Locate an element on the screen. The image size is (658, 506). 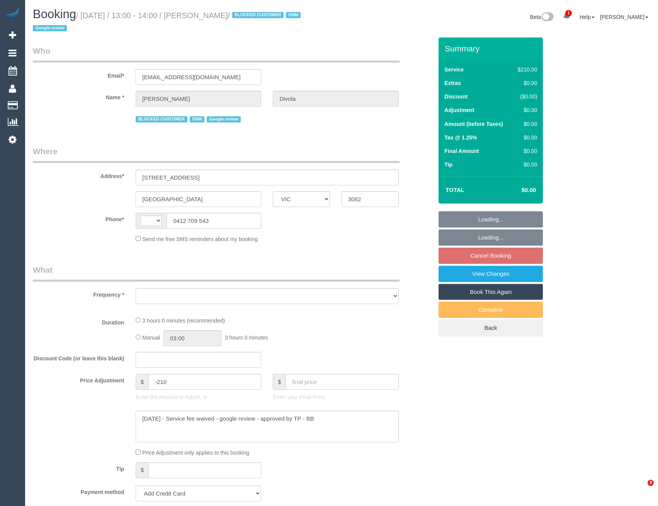
img: Automaid Logo is located at coordinates (12, 13).